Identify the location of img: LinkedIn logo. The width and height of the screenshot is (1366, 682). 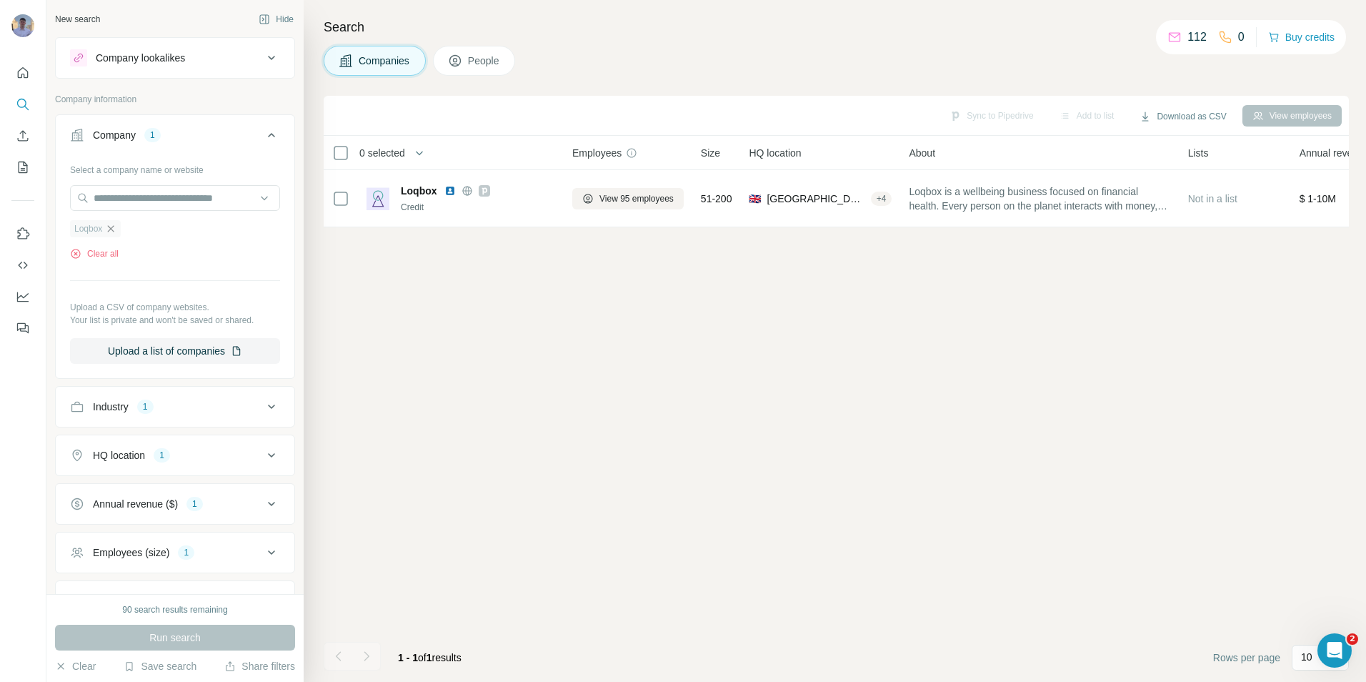
(450, 191).